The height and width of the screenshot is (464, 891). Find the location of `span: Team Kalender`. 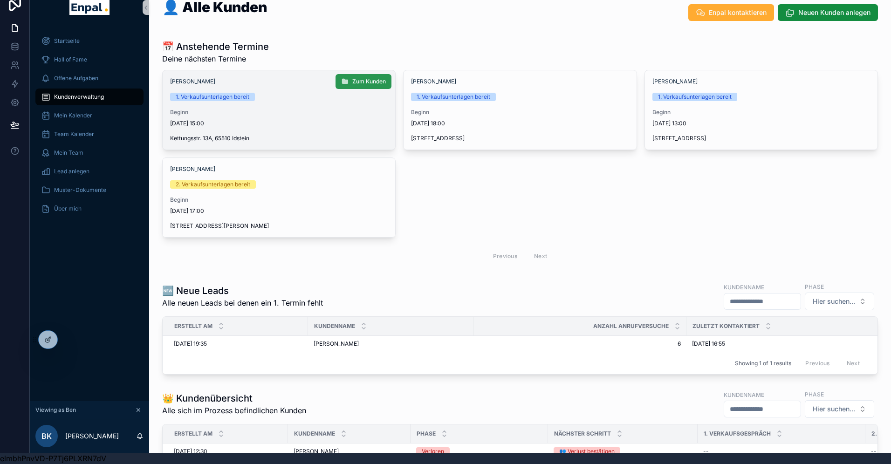

span: Team Kalender is located at coordinates (74, 134).